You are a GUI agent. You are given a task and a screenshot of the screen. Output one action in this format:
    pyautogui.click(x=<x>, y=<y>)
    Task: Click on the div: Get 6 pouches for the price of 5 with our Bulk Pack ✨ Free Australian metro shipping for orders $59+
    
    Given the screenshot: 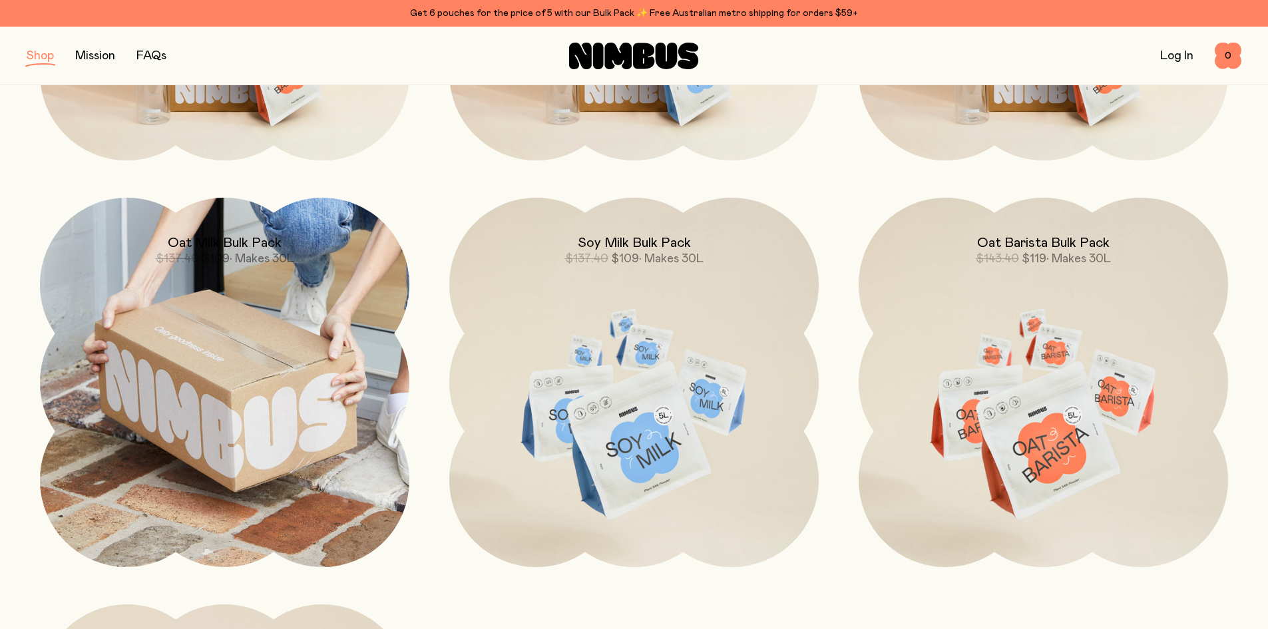 What is the action you would take?
    pyautogui.click(x=634, y=13)
    